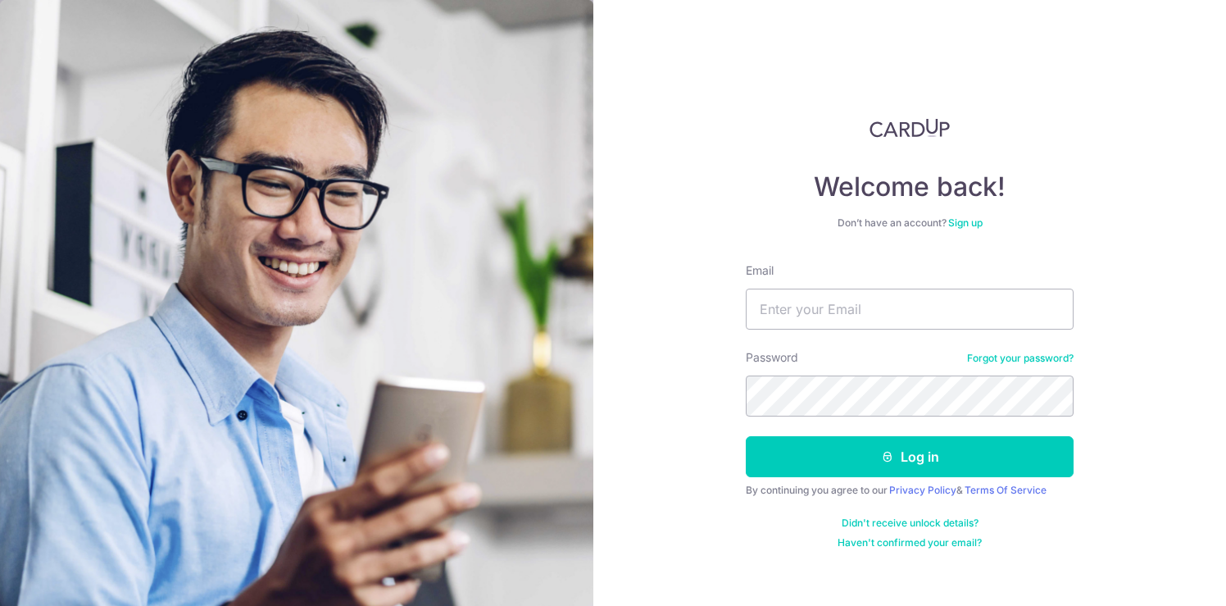  I want to click on button: Log in, so click(910, 456).